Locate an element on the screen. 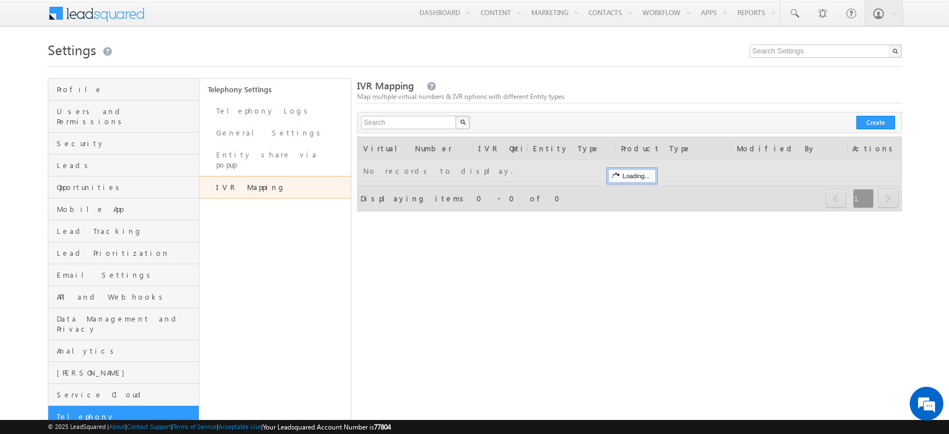 The width and height of the screenshot is (949, 434). span: API and Webhooks is located at coordinates (126, 297).